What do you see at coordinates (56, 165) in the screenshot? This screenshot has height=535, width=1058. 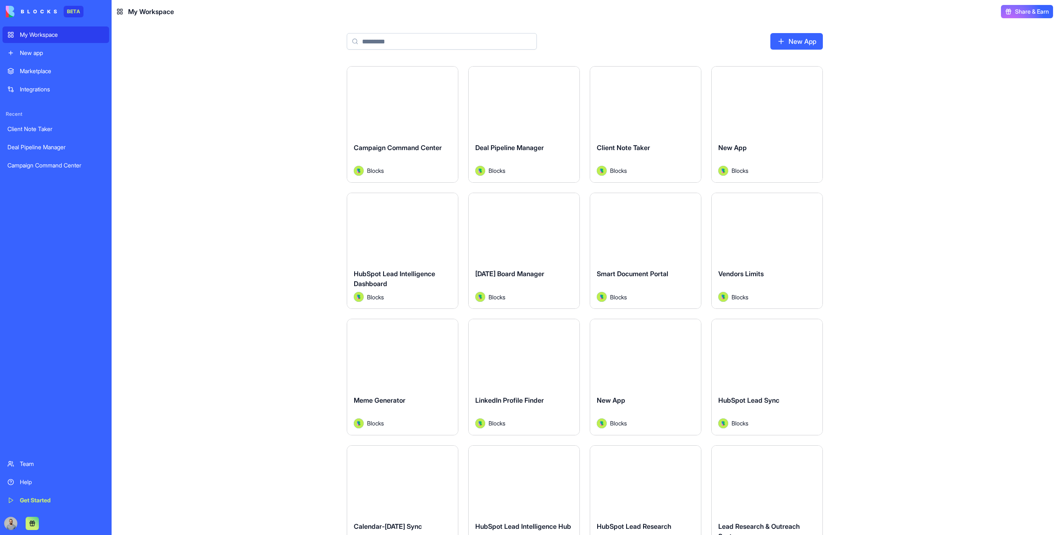 I see `a: Campaign Command Center` at bounding box center [56, 165].